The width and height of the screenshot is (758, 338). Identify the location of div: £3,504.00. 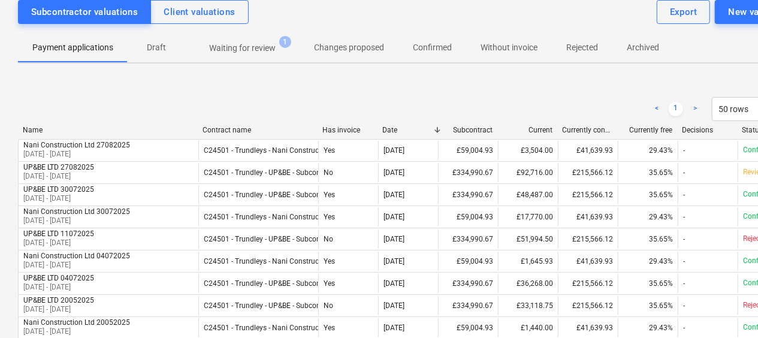
(528, 150).